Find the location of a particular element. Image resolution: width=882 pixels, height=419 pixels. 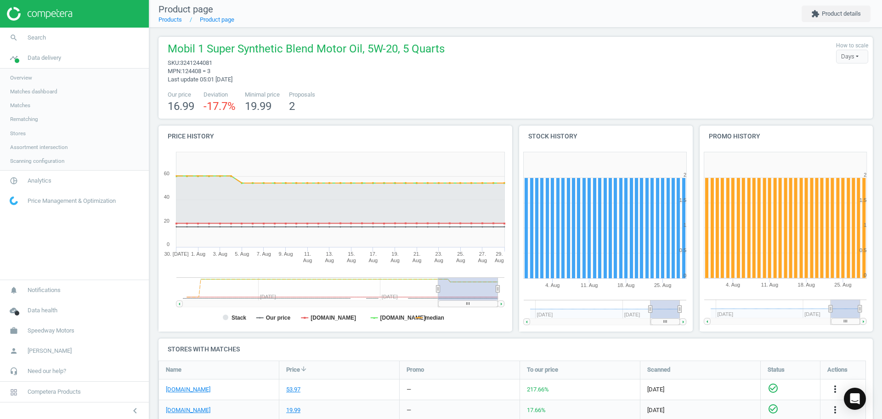

tspan: 5. Aug is located at coordinates (242, 254).